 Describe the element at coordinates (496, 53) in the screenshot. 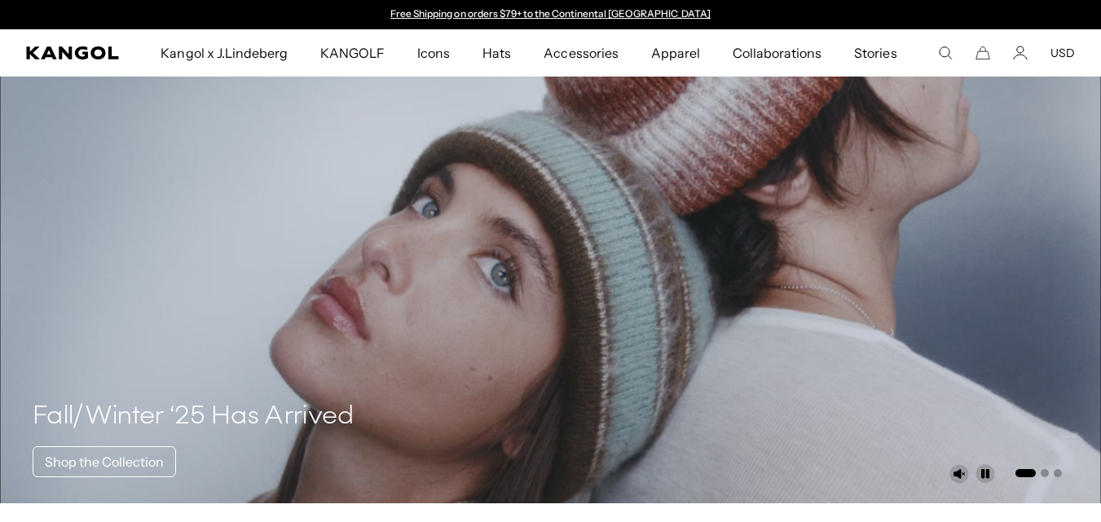

I see `a: Hats` at that location.